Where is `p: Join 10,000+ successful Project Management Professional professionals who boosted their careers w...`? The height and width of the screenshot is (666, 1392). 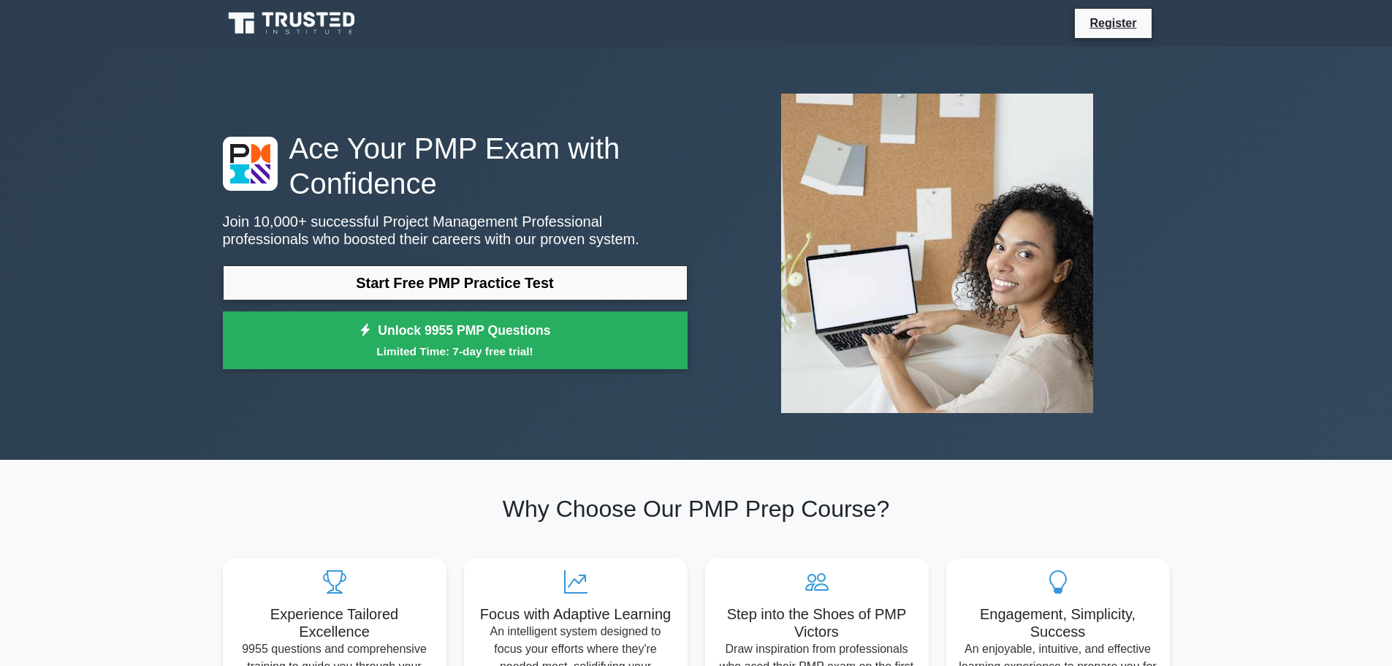 p: Join 10,000+ successful Project Management Professional professionals who boosted their careers w... is located at coordinates (455, 230).